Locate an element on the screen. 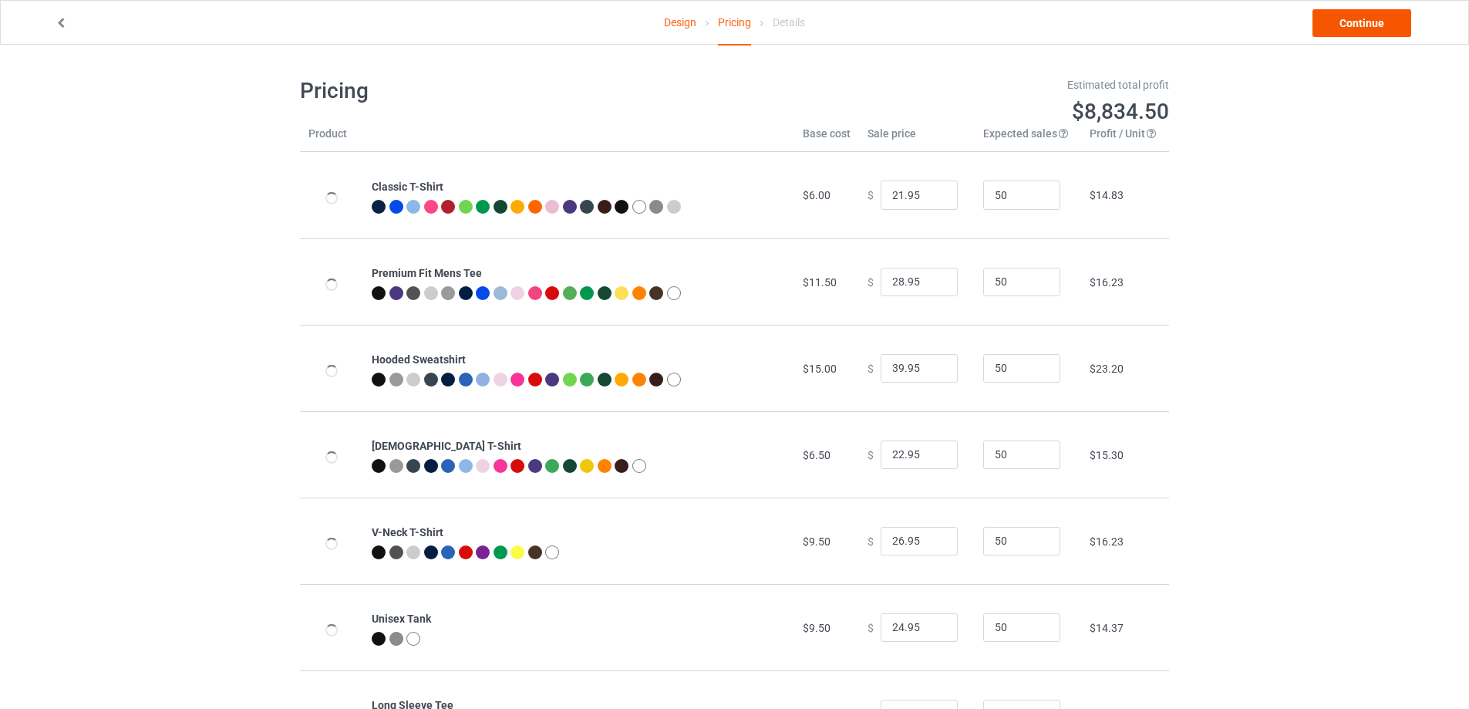 This screenshot has height=709, width=1469. th: Expected sales is located at coordinates (1028, 139).